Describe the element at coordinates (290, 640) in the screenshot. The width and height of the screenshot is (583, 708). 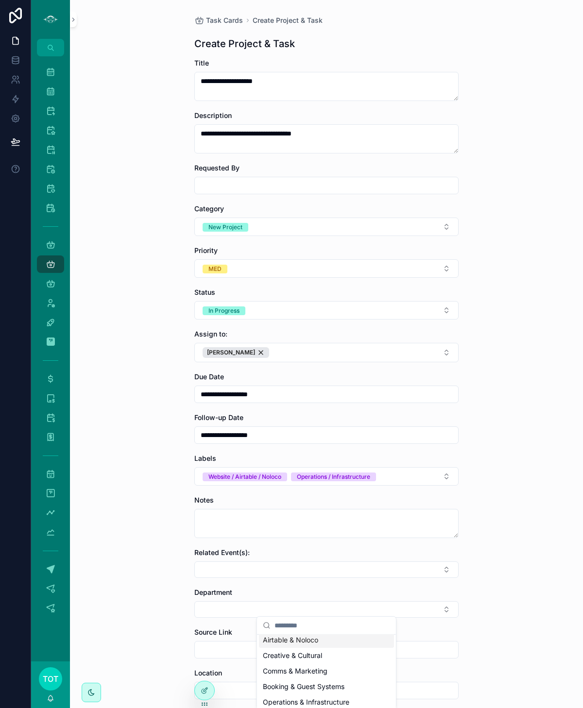
I see `span: Airtable & Noloco` at that location.